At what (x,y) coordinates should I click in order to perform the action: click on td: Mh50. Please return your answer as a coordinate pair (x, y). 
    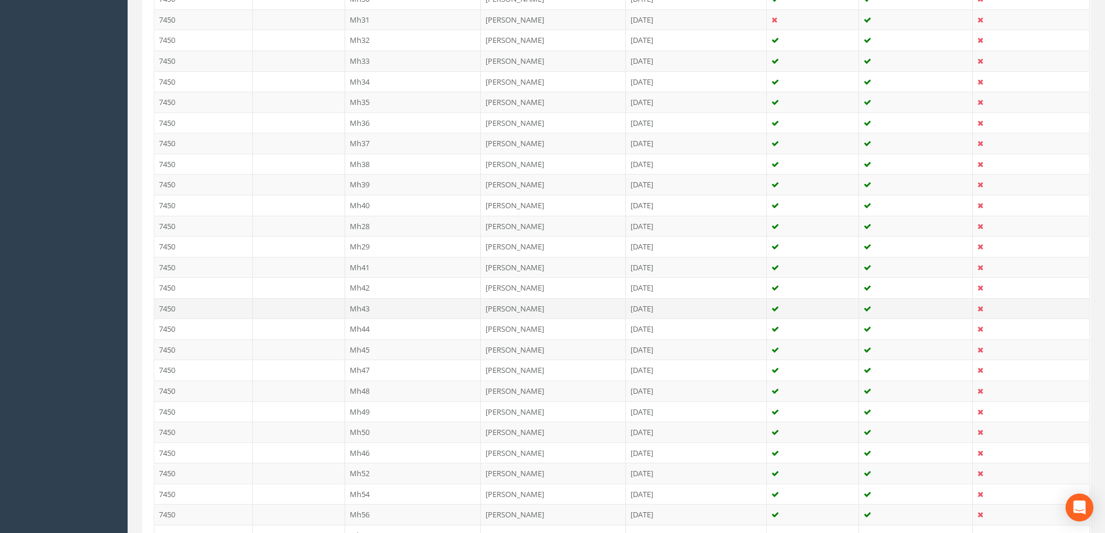
    Looking at the image, I should click on (413, 432).